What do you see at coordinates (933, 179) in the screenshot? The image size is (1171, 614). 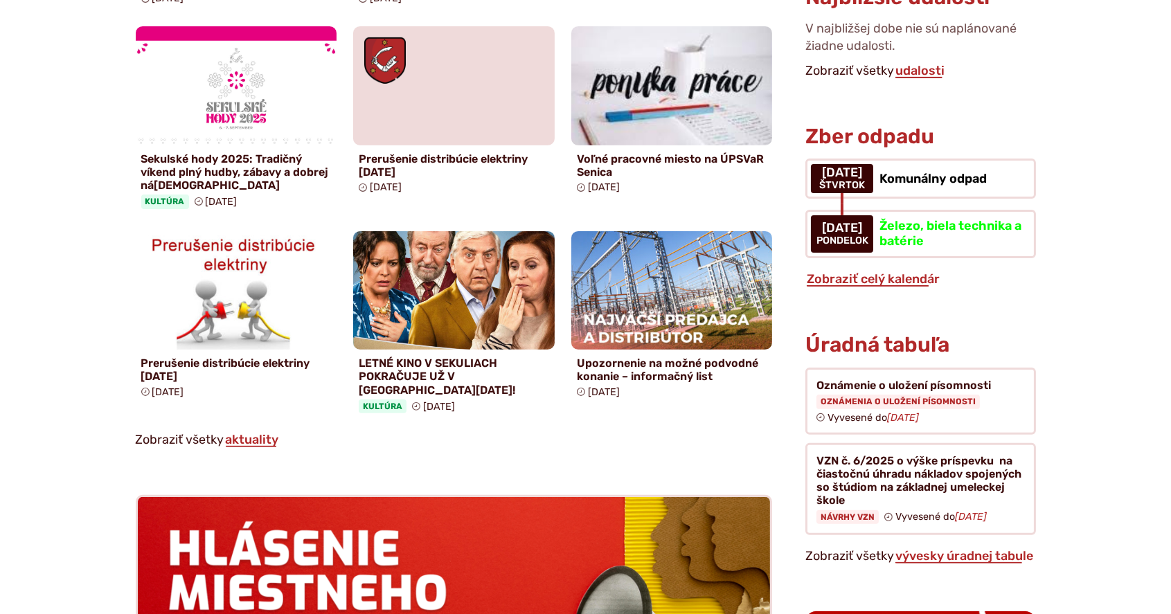 I see `span: Komunálny odpad` at bounding box center [933, 179].